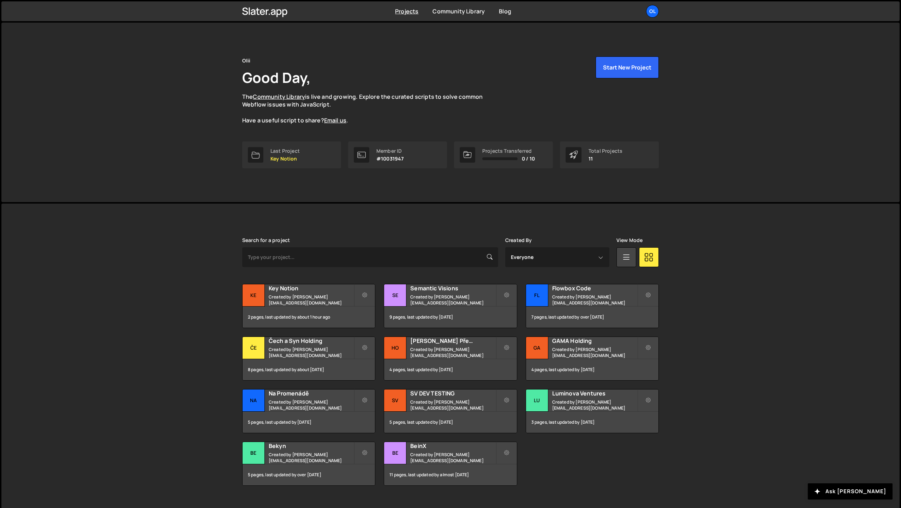 This screenshot has height=508, width=901. I want to click on div: Member ID, so click(390, 151).